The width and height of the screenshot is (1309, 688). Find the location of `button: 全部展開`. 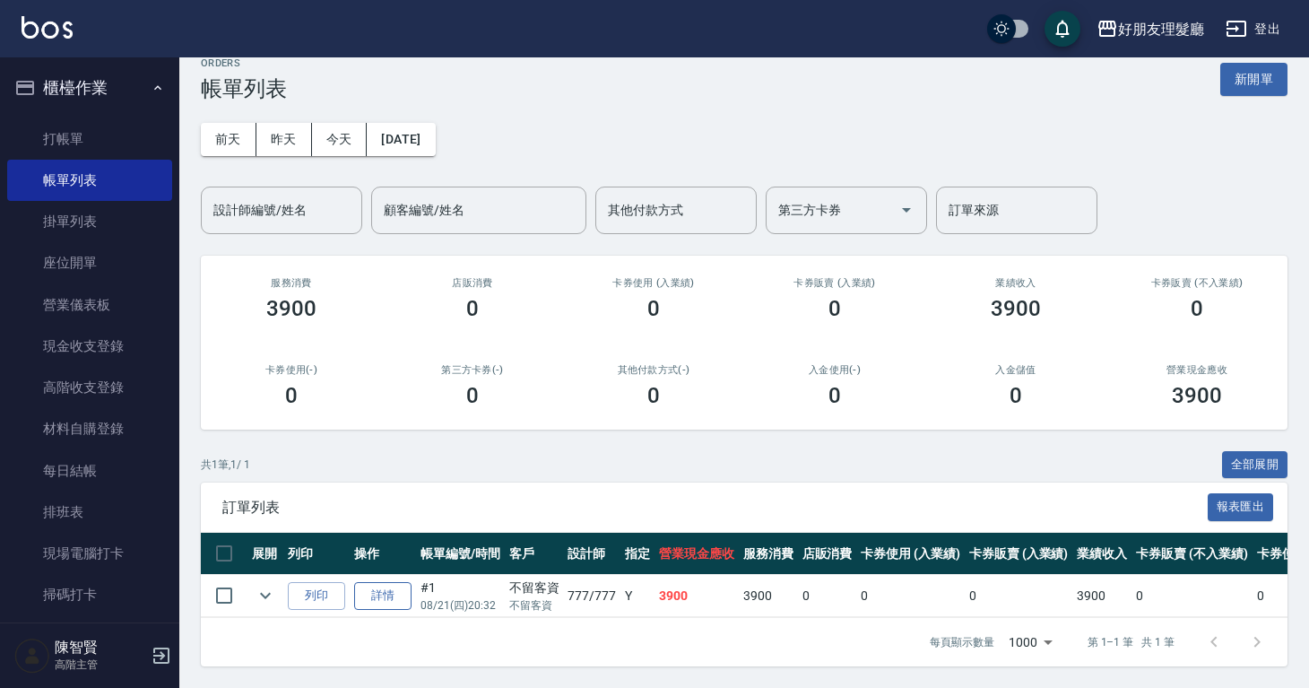

button: 全部展開 is located at coordinates (1255, 465).